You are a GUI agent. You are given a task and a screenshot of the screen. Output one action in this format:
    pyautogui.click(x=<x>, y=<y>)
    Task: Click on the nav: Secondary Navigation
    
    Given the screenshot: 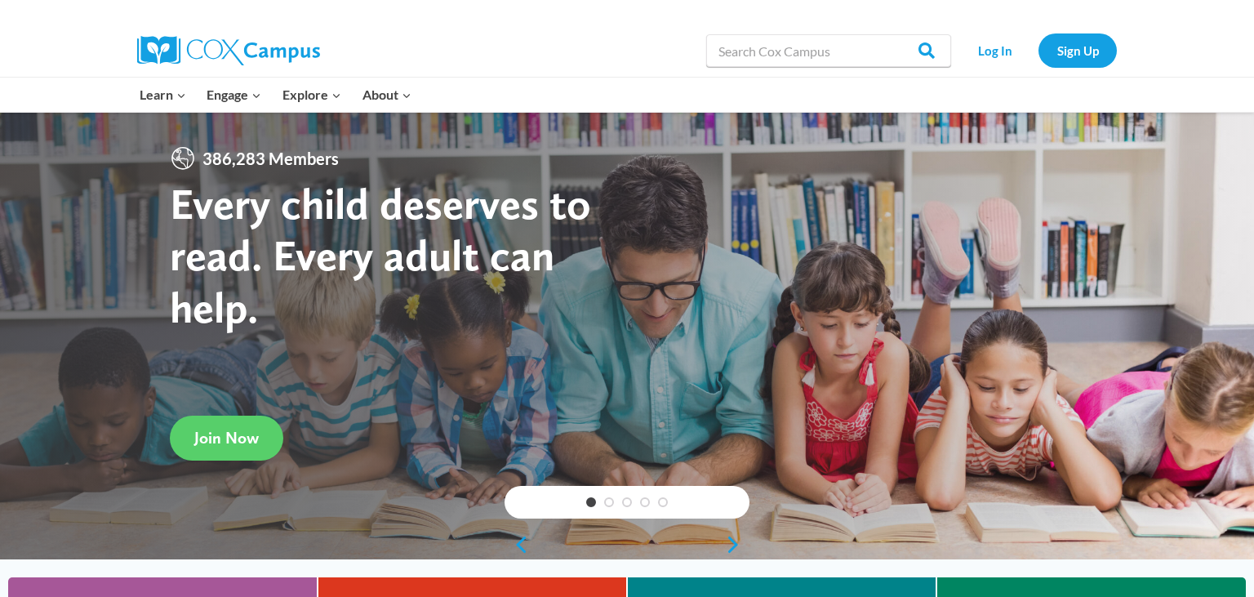 What is the action you would take?
    pyautogui.click(x=1038, y=50)
    